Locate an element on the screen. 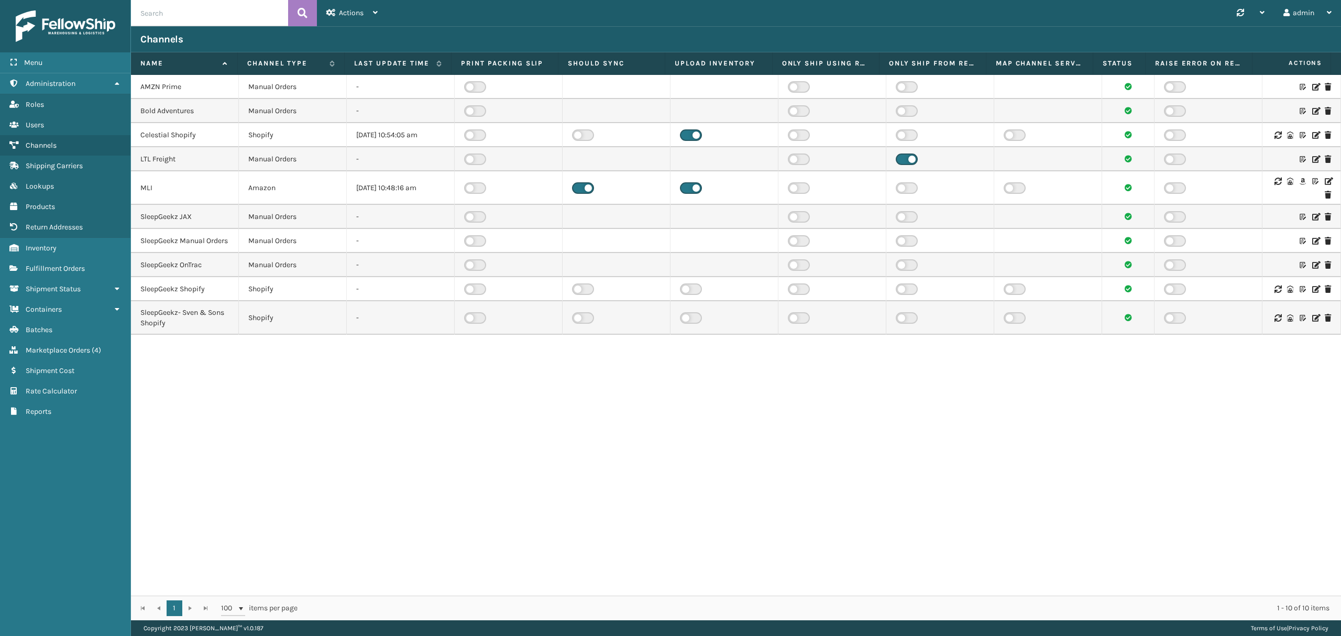  span: Shipping Carriers is located at coordinates (54, 166).